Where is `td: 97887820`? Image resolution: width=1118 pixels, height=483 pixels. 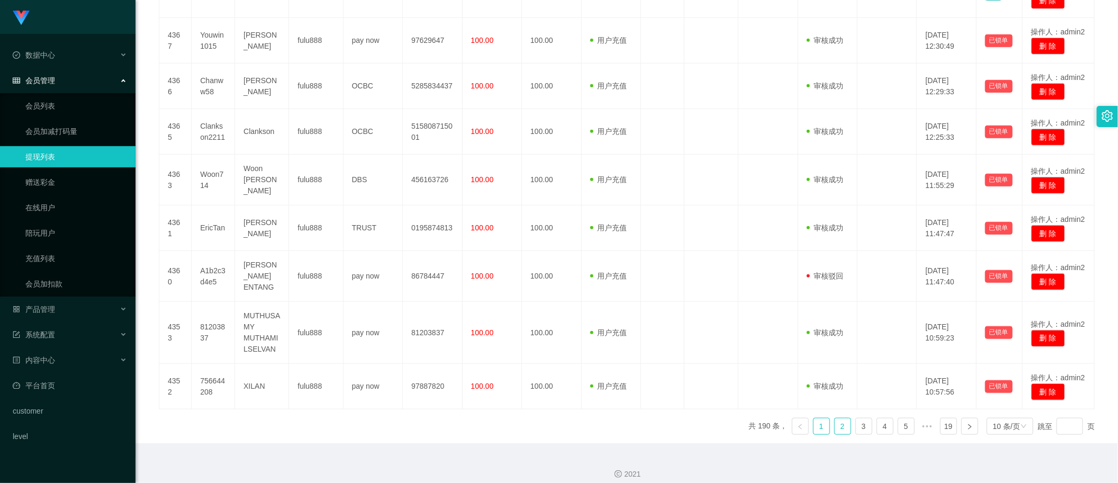
td: 97887820 is located at coordinates (432, 386).